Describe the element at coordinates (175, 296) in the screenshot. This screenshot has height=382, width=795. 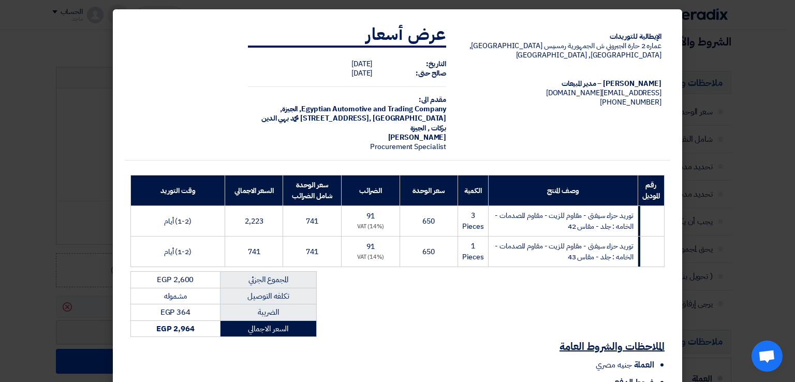
I see `span: مشموله` at that location.